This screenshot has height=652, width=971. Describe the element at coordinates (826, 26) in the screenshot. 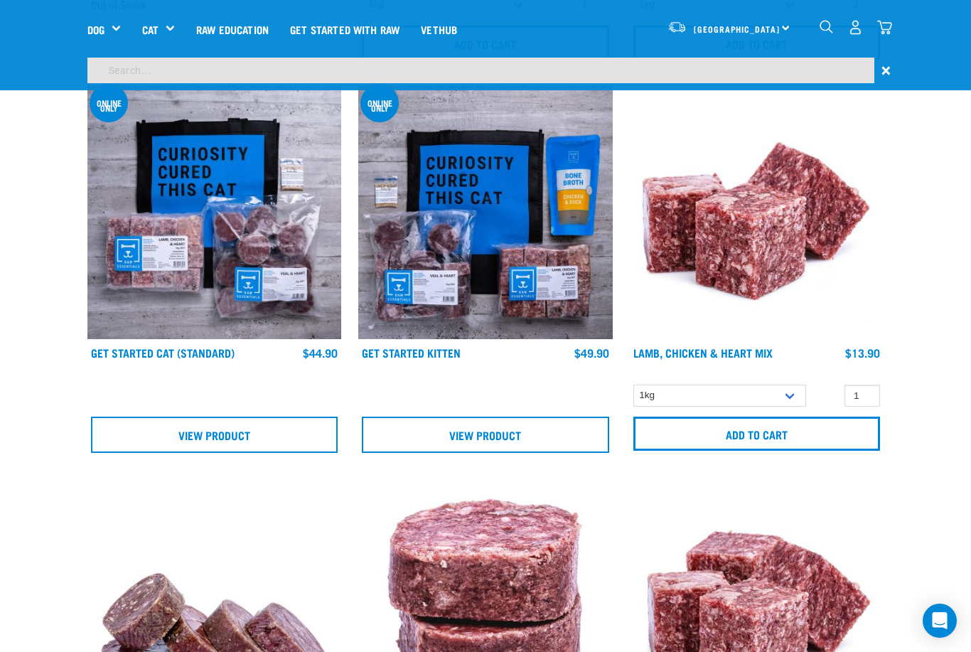

I see `img: home-icon-1@2x.png` at that location.